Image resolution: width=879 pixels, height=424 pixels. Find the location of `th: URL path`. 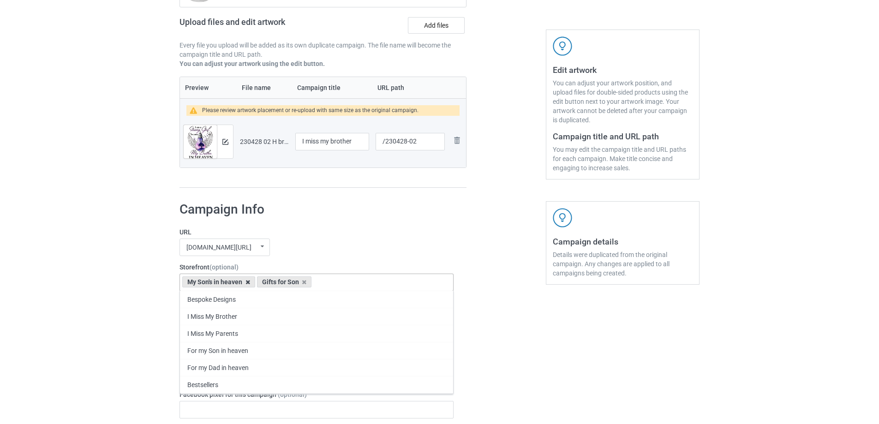

th: URL path is located at coordinates (410, 88).